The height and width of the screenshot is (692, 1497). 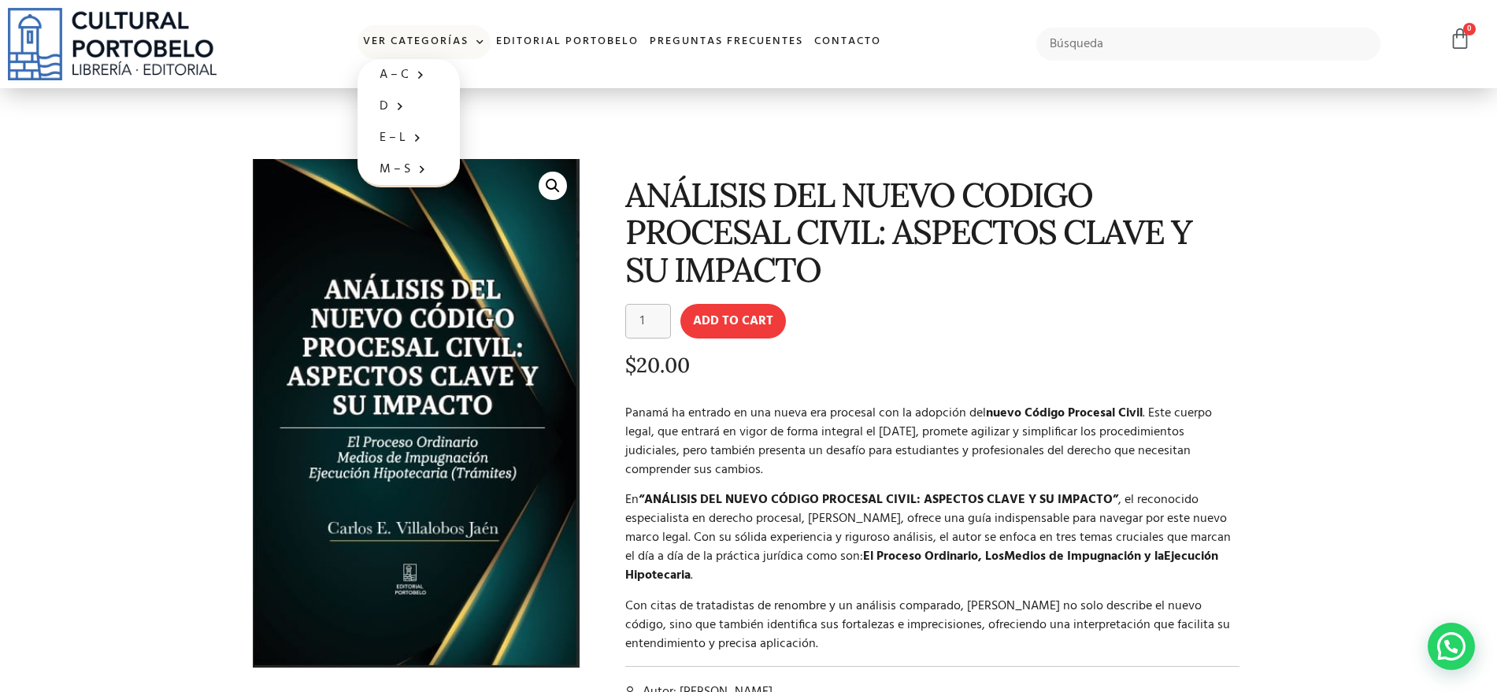 I want to click on strong: nuevo Código Procesal Civil, so click(x=1064, y=413).